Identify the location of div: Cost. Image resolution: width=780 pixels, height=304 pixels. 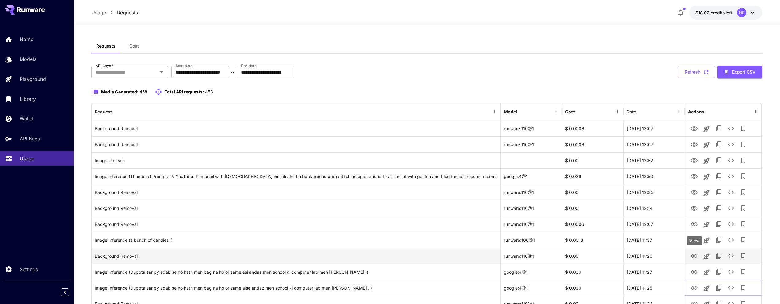
(570, 111).